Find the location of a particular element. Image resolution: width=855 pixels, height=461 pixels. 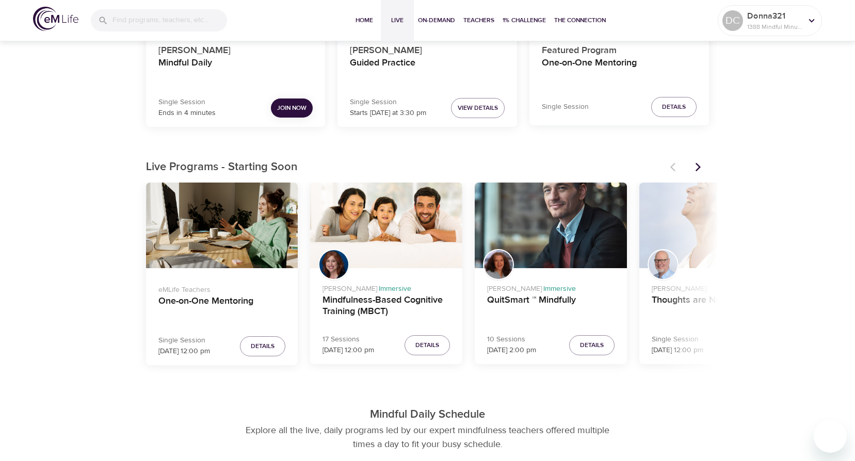

p: Mindful Daily Schedule is located at coordinates (428, 415).